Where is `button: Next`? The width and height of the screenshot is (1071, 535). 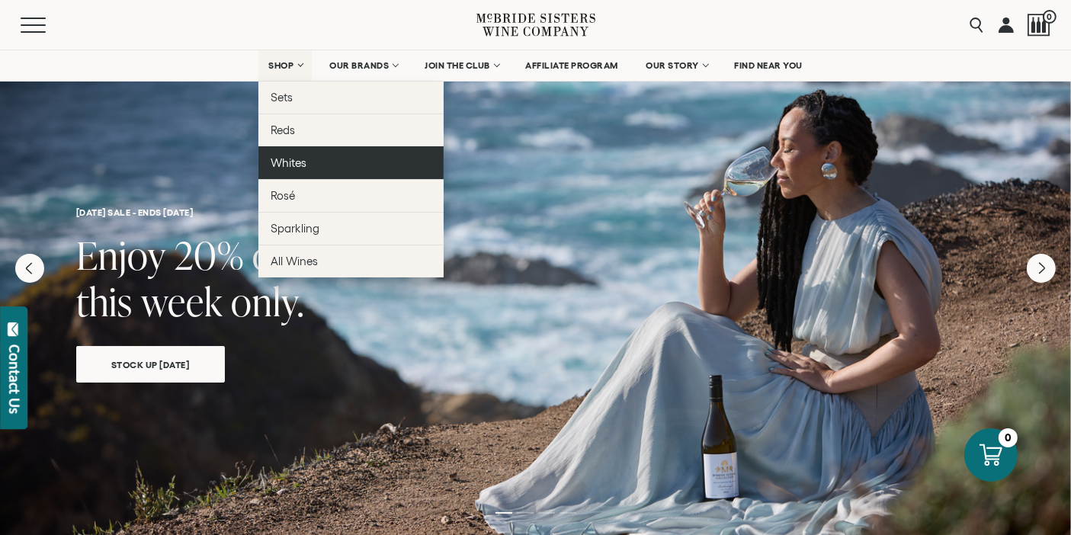 button: Next is located at coordinates (1041, 268).